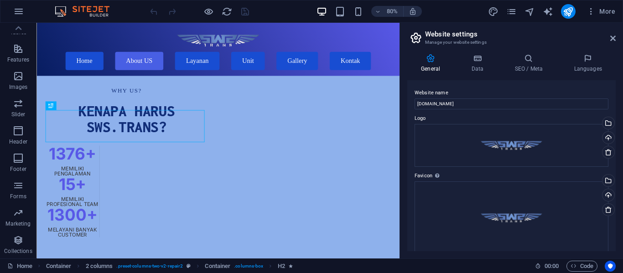 The width and height of the screenshot is (623, 273). What do you see at coordinates (494, 11) in the screenshot?
I see `button: design` at bounding box center [494, 11].